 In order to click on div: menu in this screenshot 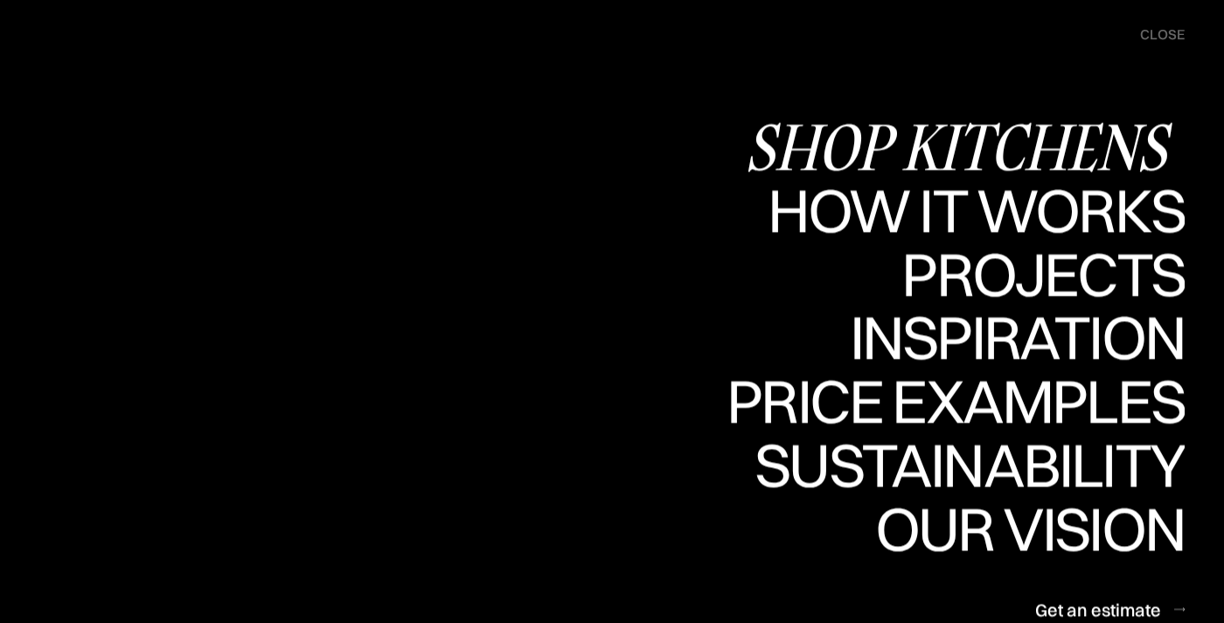, I will do `click(1154, 35)`.